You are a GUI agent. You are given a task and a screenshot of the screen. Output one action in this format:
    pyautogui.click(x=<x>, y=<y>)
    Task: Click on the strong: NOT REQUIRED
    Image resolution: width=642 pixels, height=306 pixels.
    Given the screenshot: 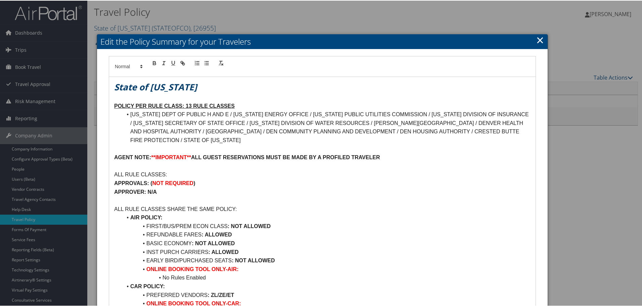 What is the action you would take?
    pyautogui.click(x=173, y=182)
    